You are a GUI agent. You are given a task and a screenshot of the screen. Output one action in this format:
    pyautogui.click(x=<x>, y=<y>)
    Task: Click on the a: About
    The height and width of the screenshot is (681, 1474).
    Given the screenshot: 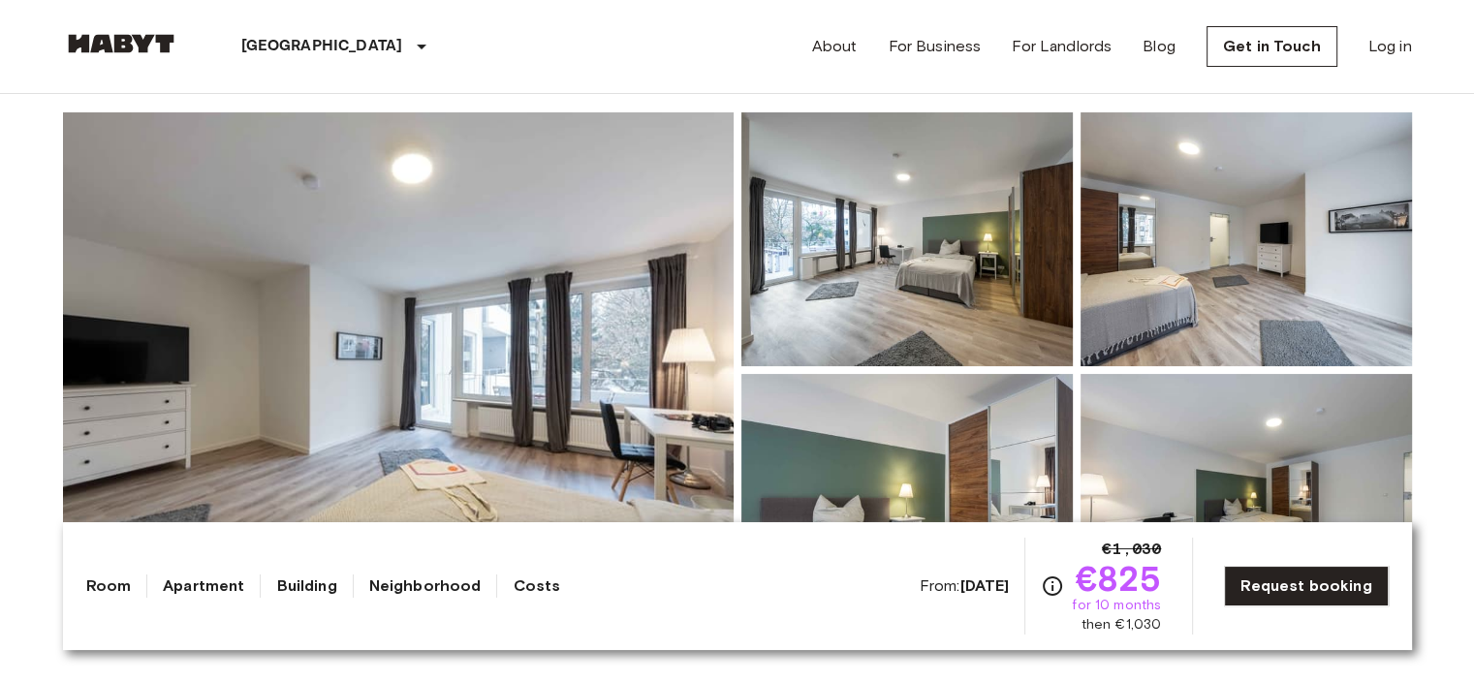 What is the action you would take?
    pyautogui.click(x=834, y=47)
    